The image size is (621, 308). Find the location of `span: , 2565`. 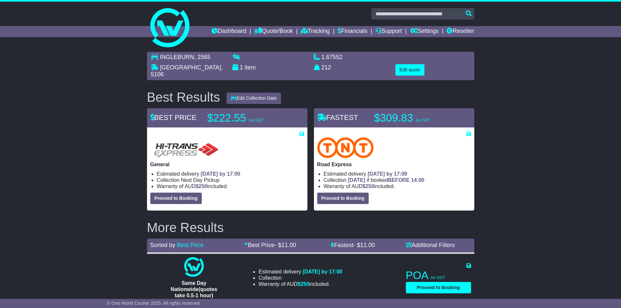

span: , 2565 is located at coordinates (202, 57).